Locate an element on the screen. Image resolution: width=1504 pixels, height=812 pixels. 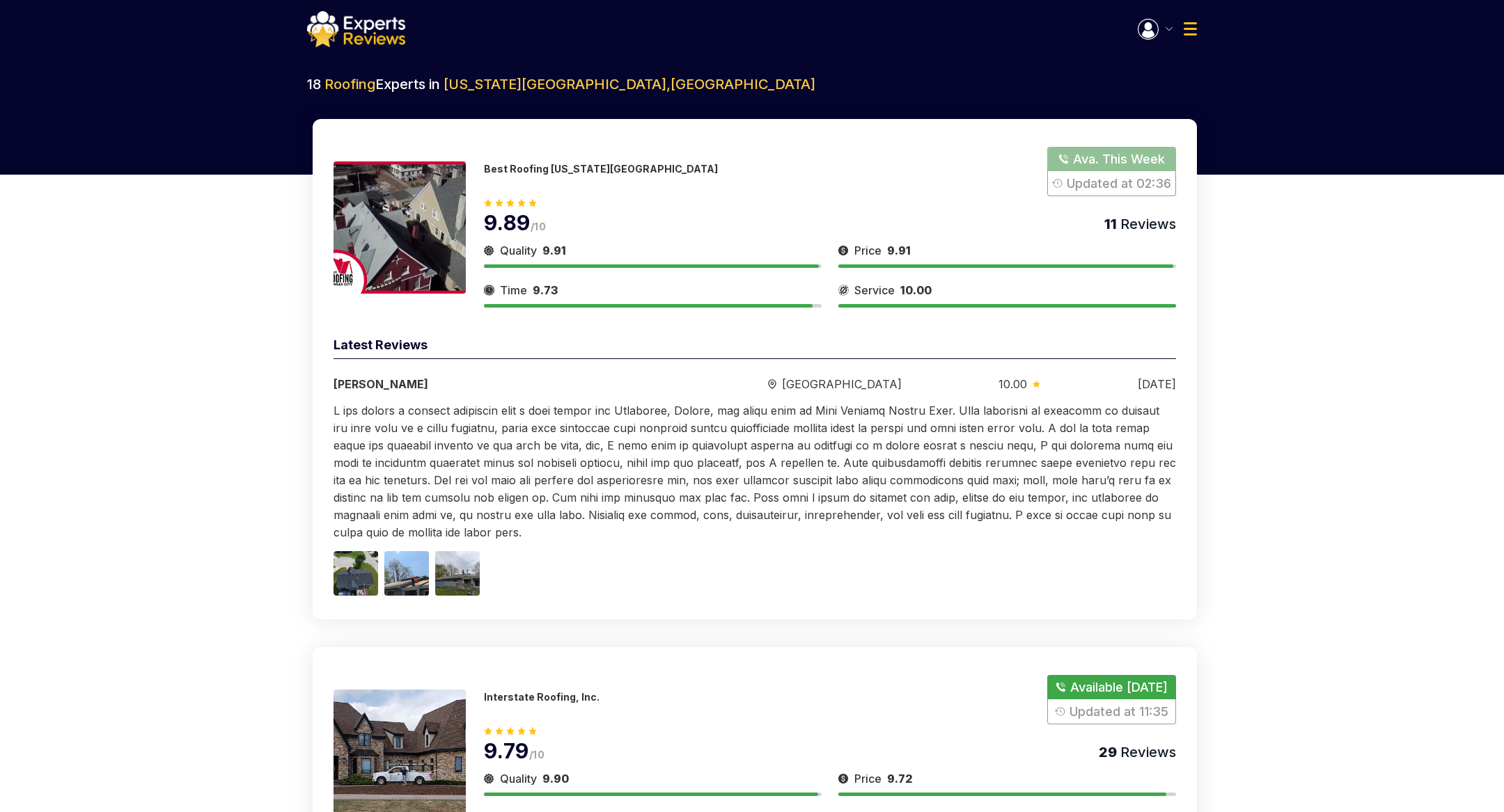
p: Interstate Roofing, Inc. is located at coordinates (542, 697).